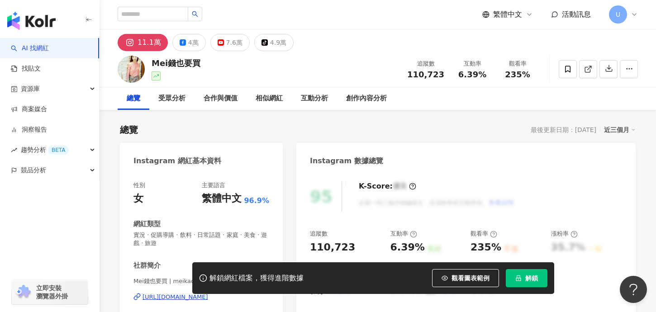 This screenshot has width=656, height=312. I want to click on div: Instagram 網紅基本資料, so click(177, 161).